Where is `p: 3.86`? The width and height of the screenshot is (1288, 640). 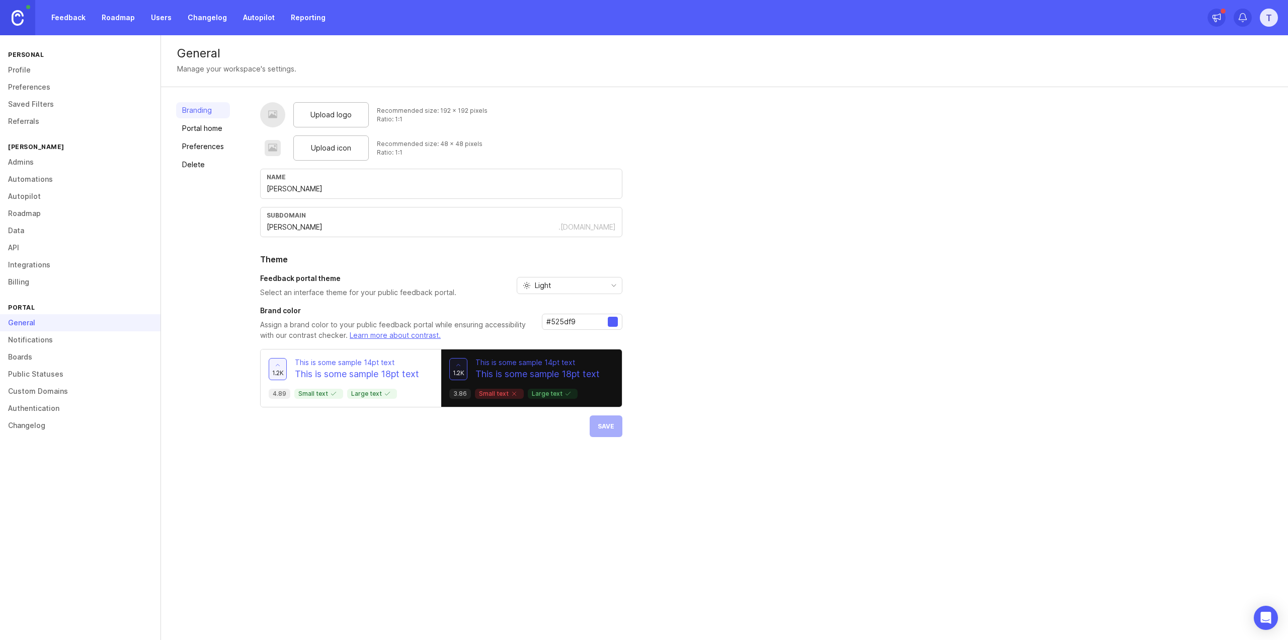 p: 3.86 is located at coordinates (460, 393).